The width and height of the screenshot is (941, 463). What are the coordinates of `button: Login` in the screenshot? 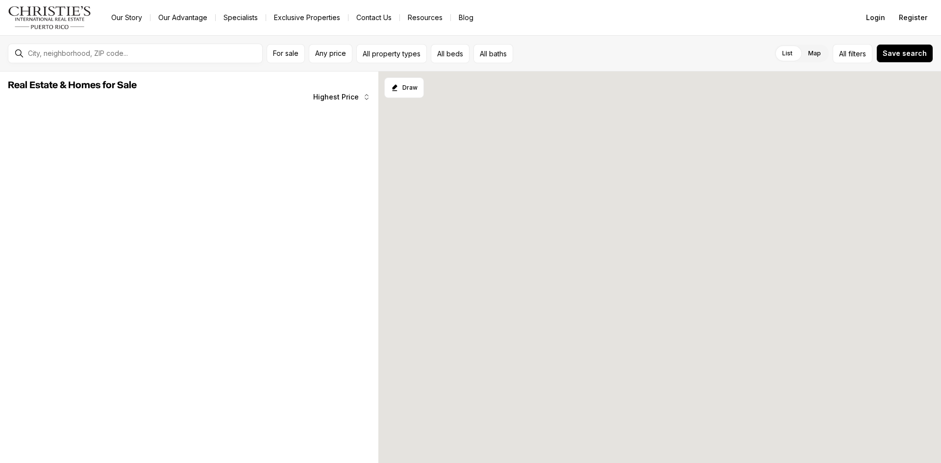 It's located at (876, 18).